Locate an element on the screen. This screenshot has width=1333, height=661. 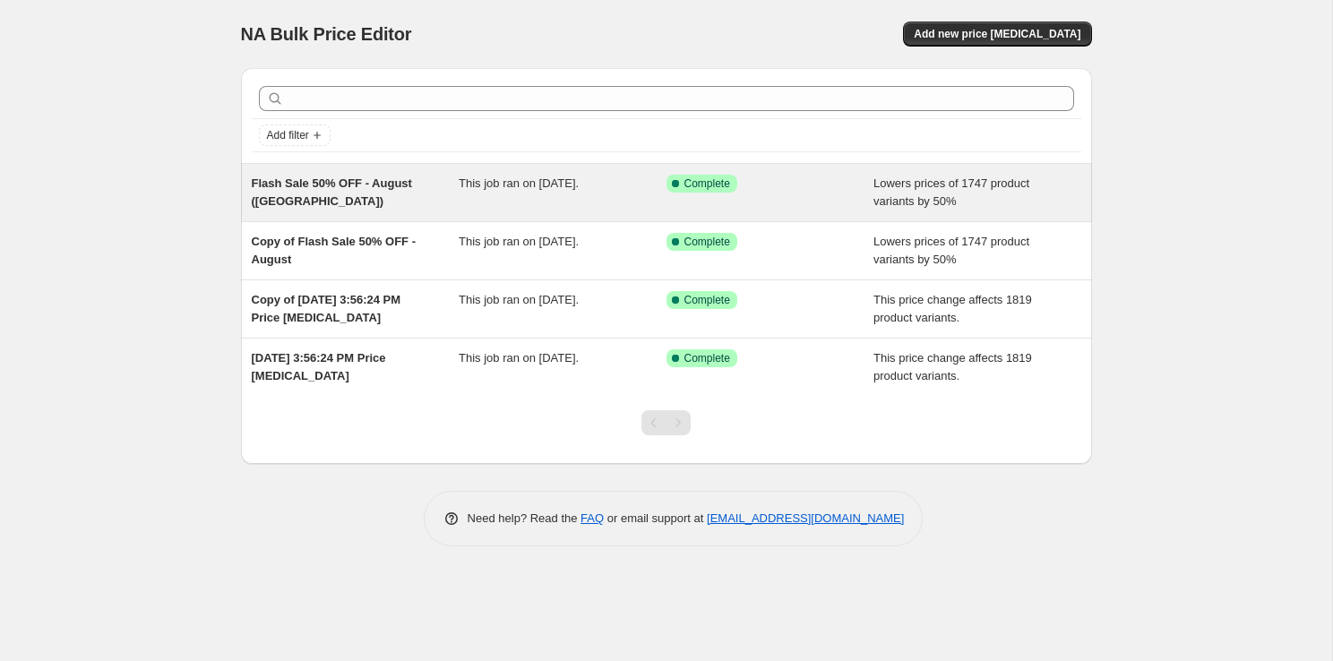
span: Add filter is located at coordinates (288, 135).